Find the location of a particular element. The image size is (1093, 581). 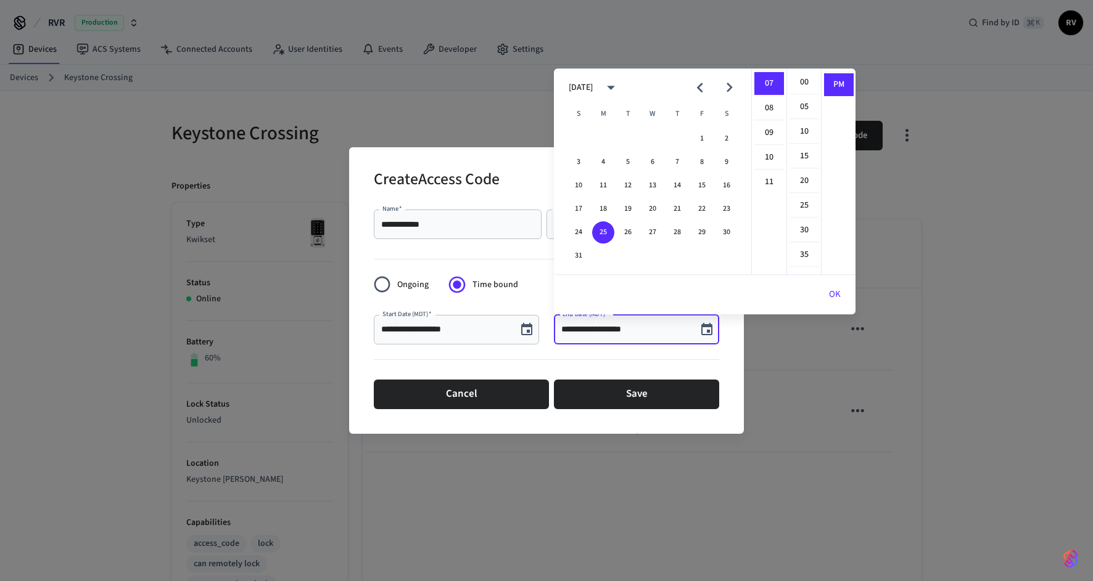

li: 20 minutes is located at coordinates (804, 181).